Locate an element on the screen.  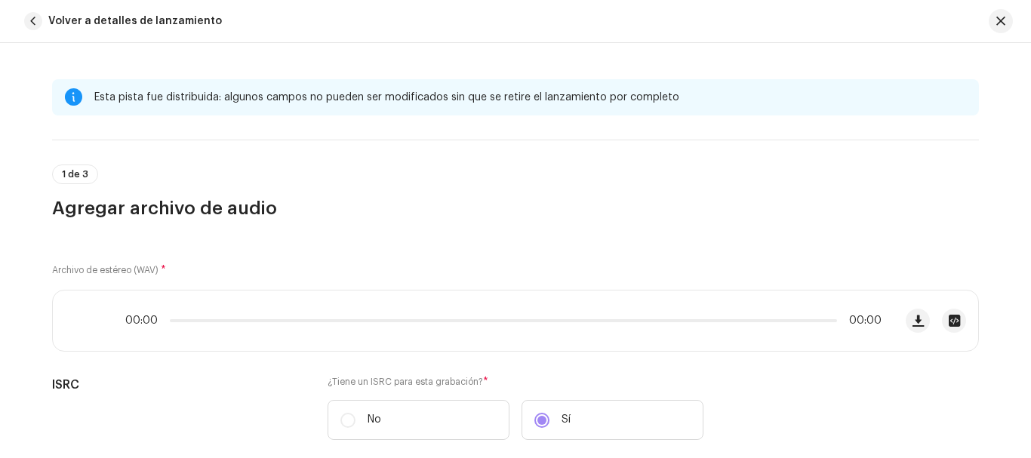
p: Sí is located at coordinates (566, 420).